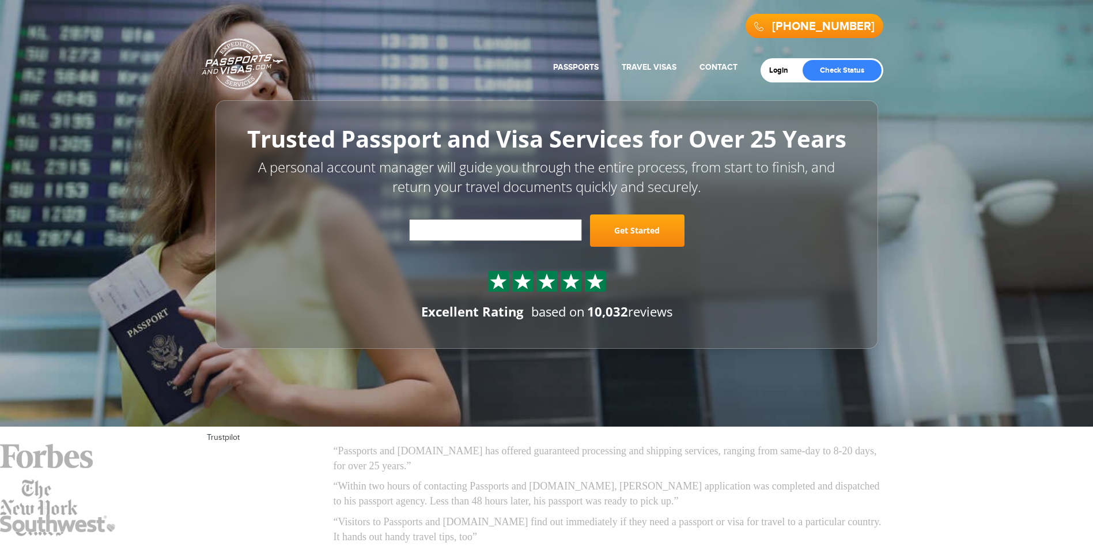 The height and width of the screenshot is (550, 1093). What do you see at coordinates (558, 311) in the screenshot?
I see `span: based on` at bounding box center [558, 311].